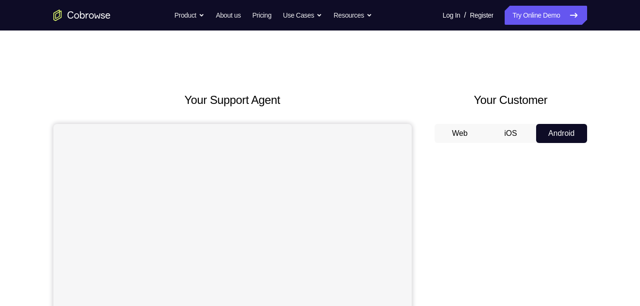  I want to click on button: Use Cases, so click(303, 15).